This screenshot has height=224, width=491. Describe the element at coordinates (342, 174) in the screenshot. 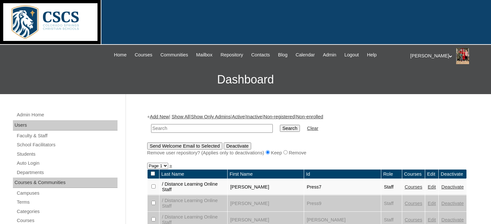

I see `td: Id` at that location.